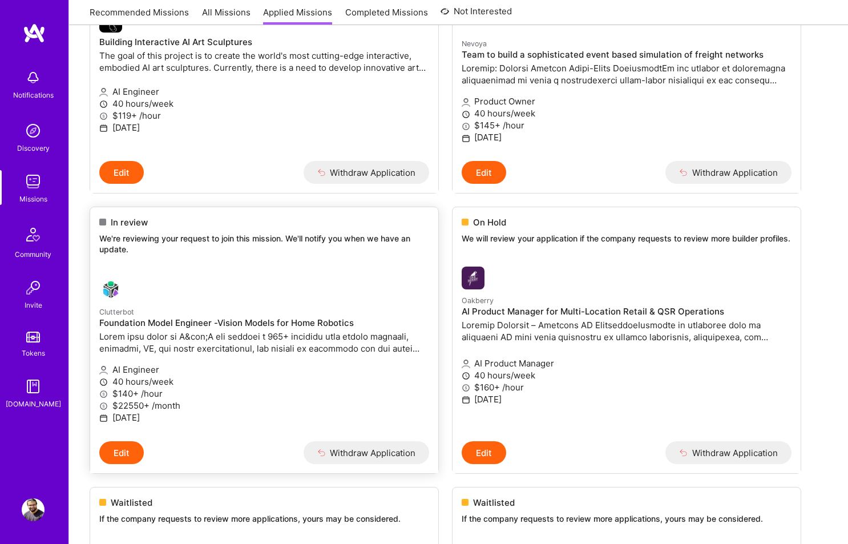 Image resolution: width=848 pixels, height=544 pixels. Describe the element at coordinates (33, 510) in the screenshot. I see `a: User Avatar` at that location.